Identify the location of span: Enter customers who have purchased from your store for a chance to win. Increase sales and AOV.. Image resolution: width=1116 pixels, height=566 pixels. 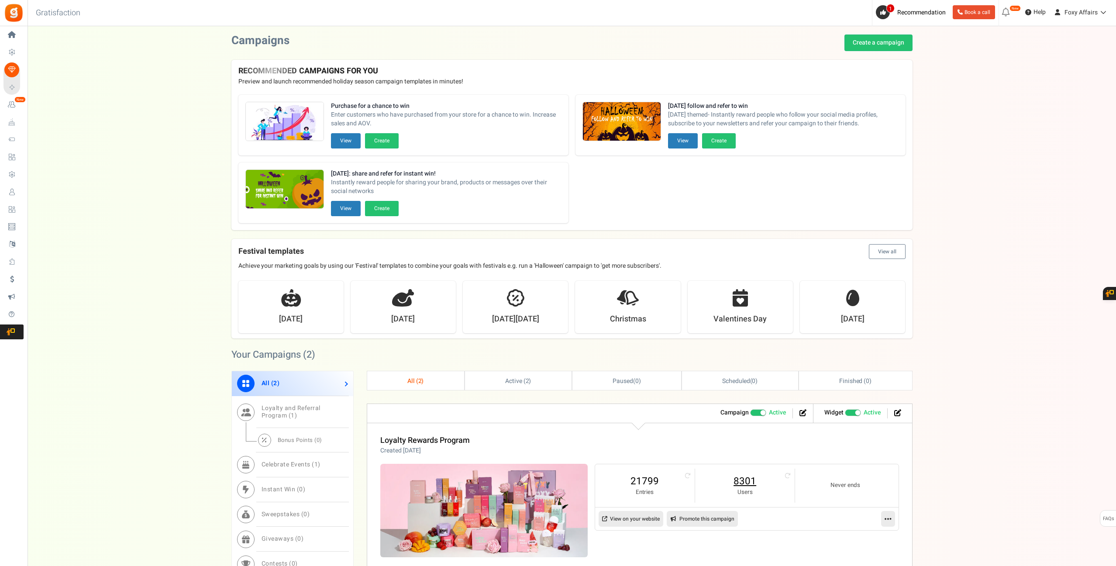
(446, 119).